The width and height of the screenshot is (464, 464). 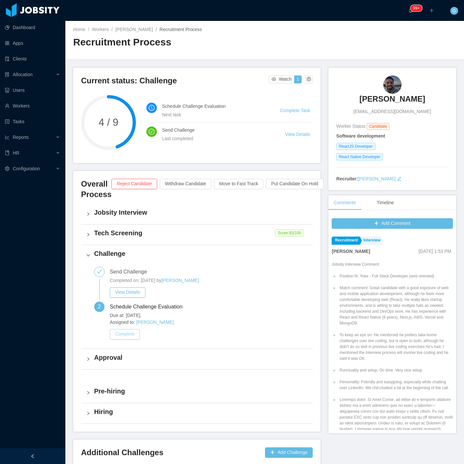 What do you see at coordinates (7, 169) in the screenshot?
I see `i: icon: setting` at bounding box center [7, 169].